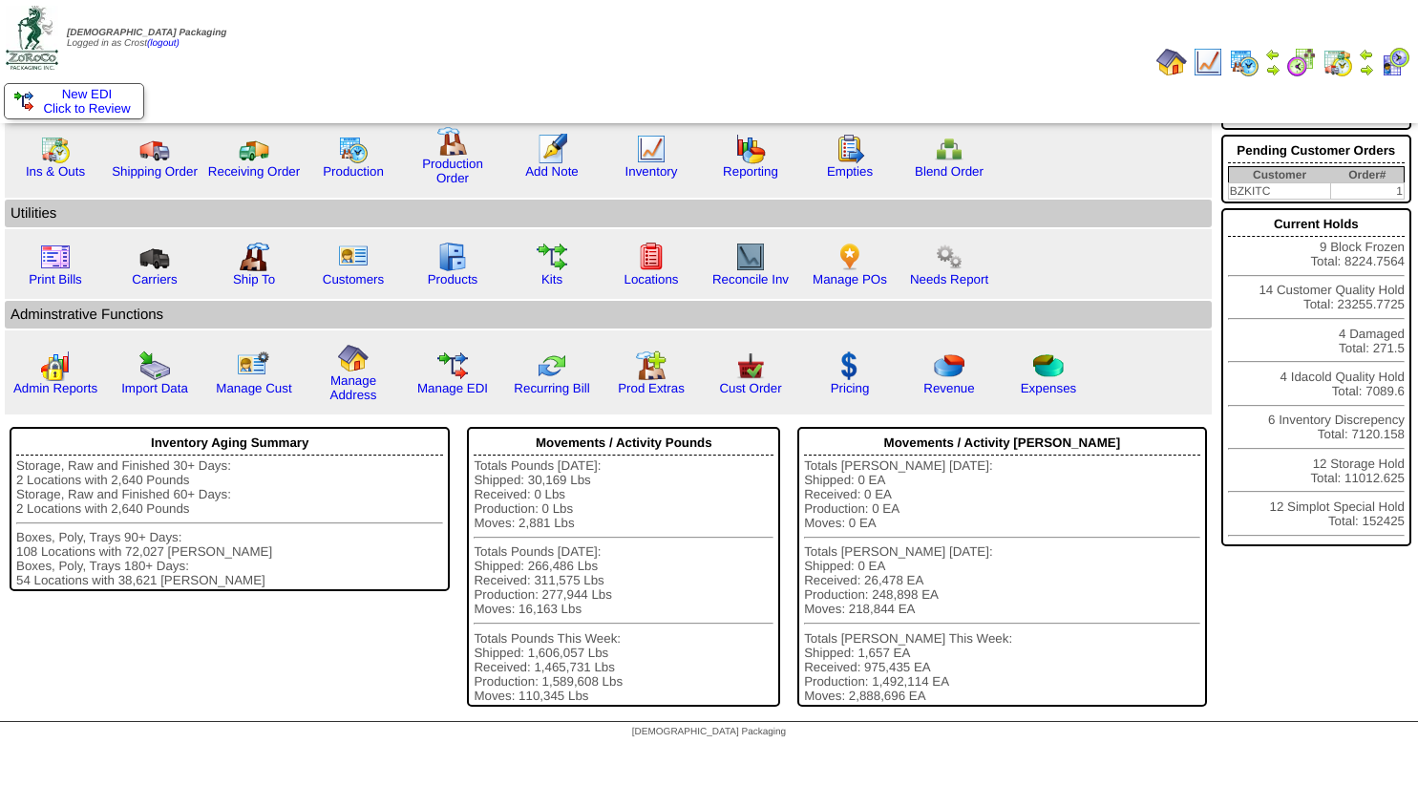 Image resolution: width=1418 pixels, height=807 pixels. Describe the element at coordinates (353, 257) in the screenshot. I see `img: customers.gif` at that location.